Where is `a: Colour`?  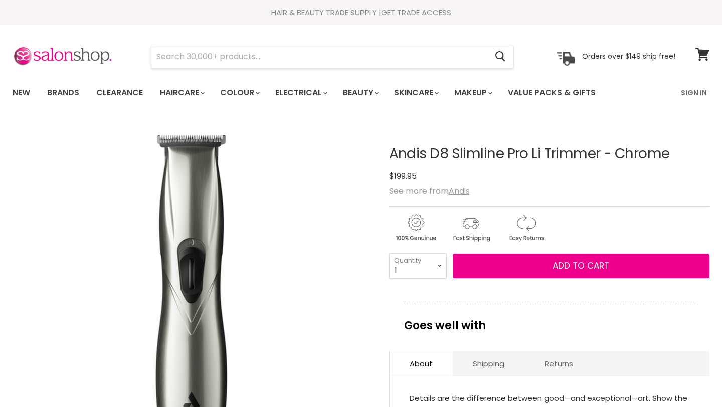 a: Colour is located at coordinates (239, 93).